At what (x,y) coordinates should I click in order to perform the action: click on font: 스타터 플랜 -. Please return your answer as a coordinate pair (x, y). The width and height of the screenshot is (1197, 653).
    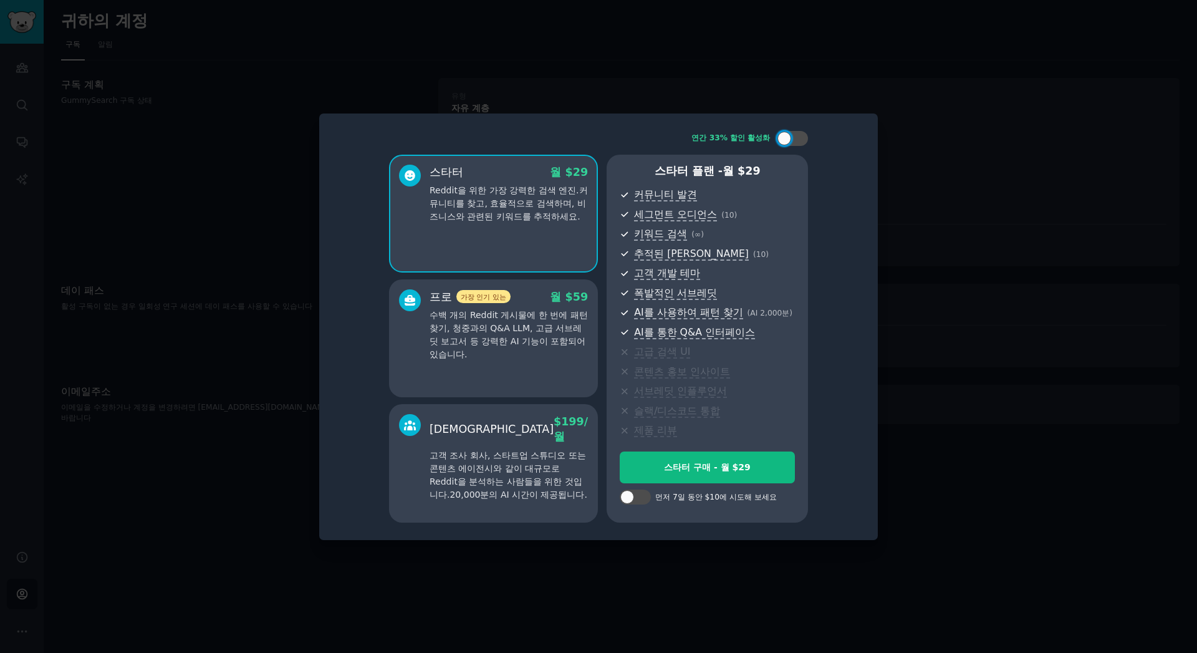
    Looking at the image, I should click on (708, 171).